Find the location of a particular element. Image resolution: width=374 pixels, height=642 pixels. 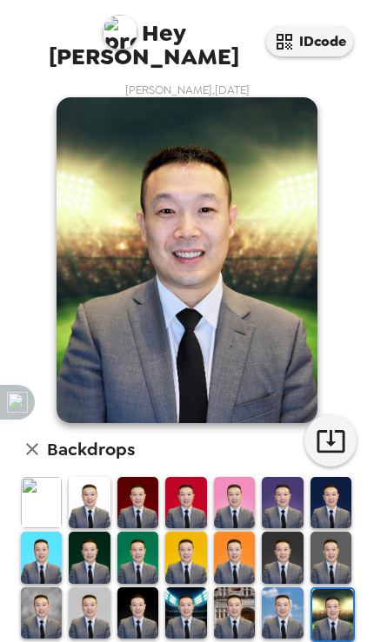

button: IDcode is located at coordinates (309, 41).